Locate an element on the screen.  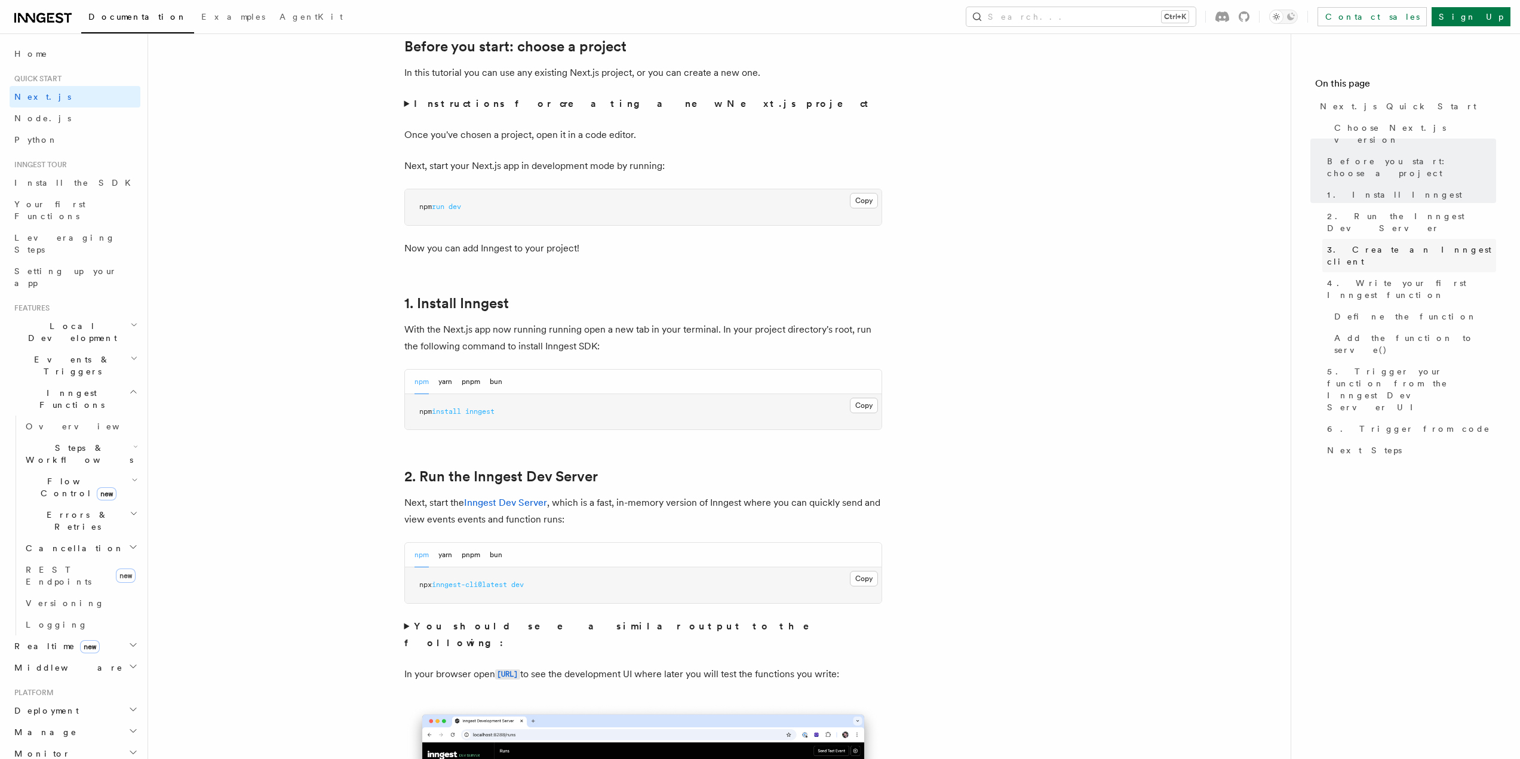
a: AgentKit is located at coordinates (311, 18).